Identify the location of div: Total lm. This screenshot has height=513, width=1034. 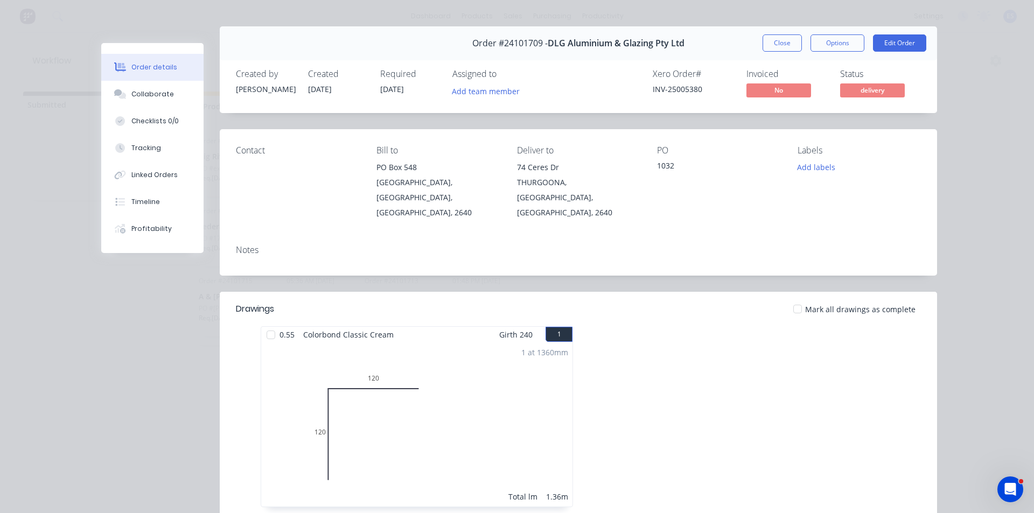
(523, 497).